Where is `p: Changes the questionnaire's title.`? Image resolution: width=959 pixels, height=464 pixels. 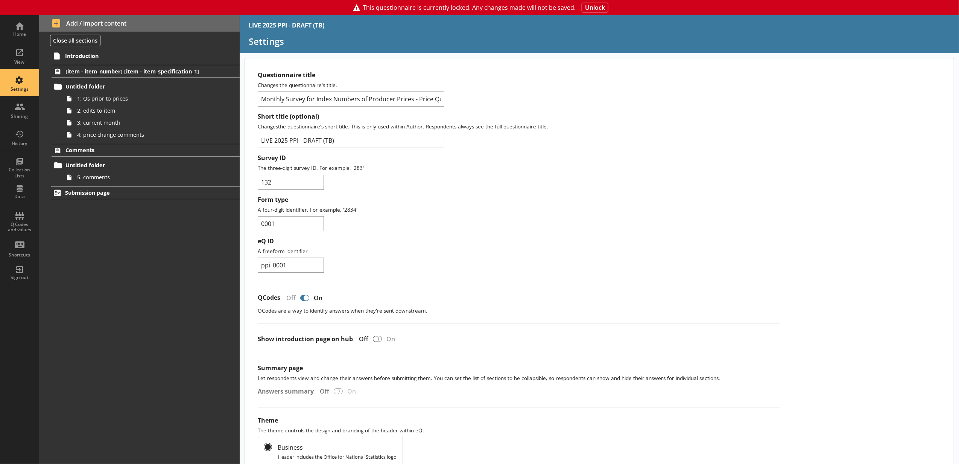
p: Changes the questionnaire's title. is located at coordinates (519, 85).